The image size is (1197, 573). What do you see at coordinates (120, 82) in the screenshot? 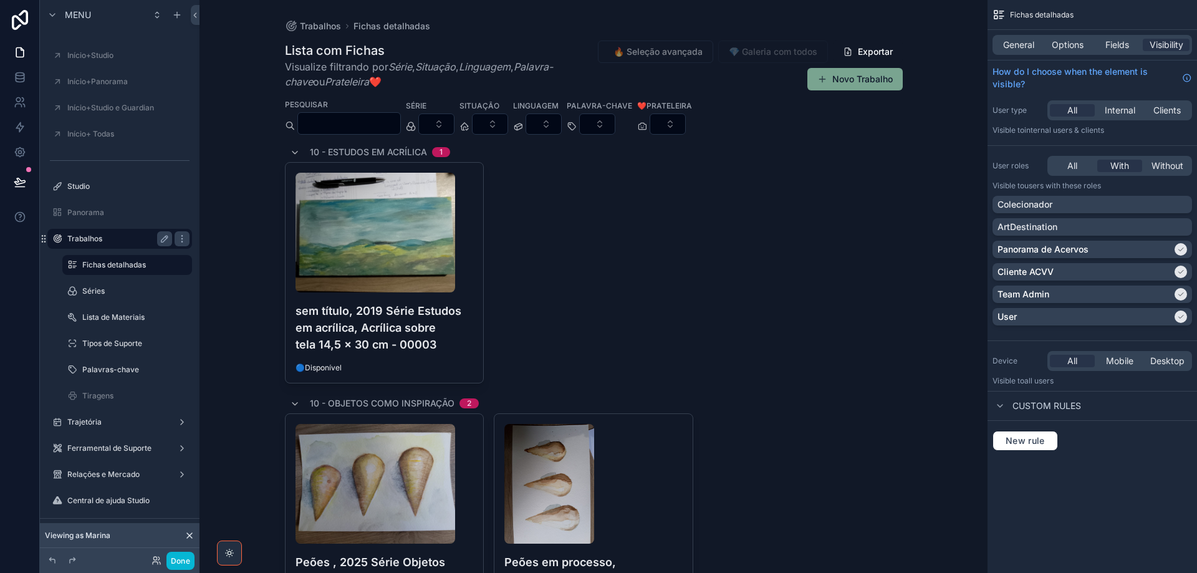
I see `a: Início+Panorama` at bounding box center [120, 82].